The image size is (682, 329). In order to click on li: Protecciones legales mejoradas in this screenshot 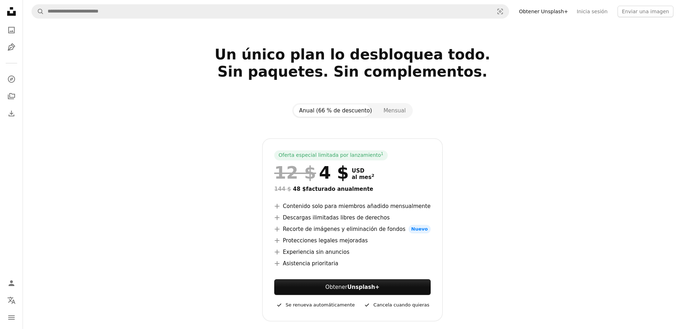, I will do `click(353, 241)`.